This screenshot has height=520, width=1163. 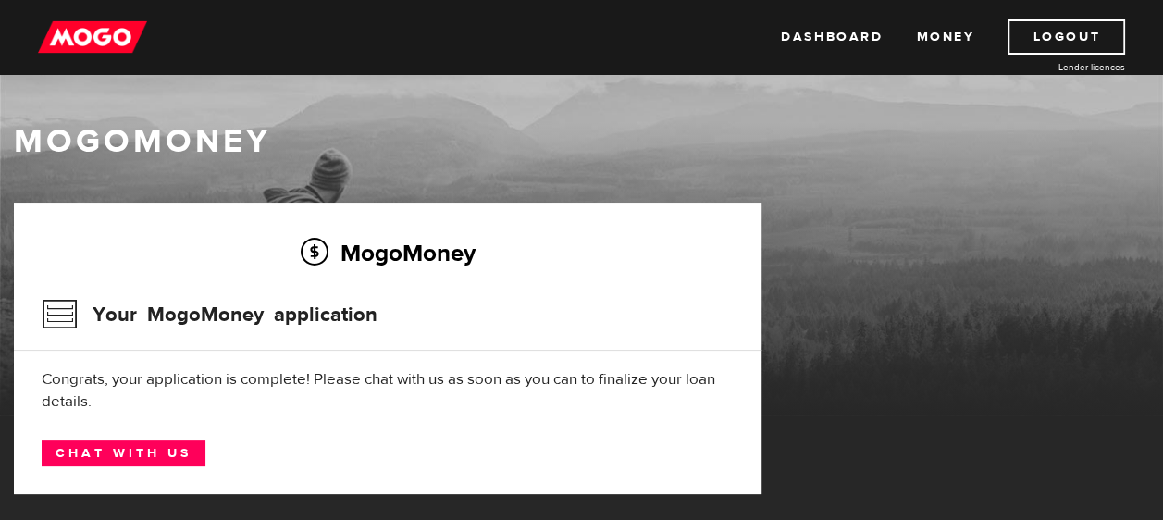 What do you see at coordinates (123, 453) in the screenshot?
I see `a: Chat with us` at bounding box center [123, 453].